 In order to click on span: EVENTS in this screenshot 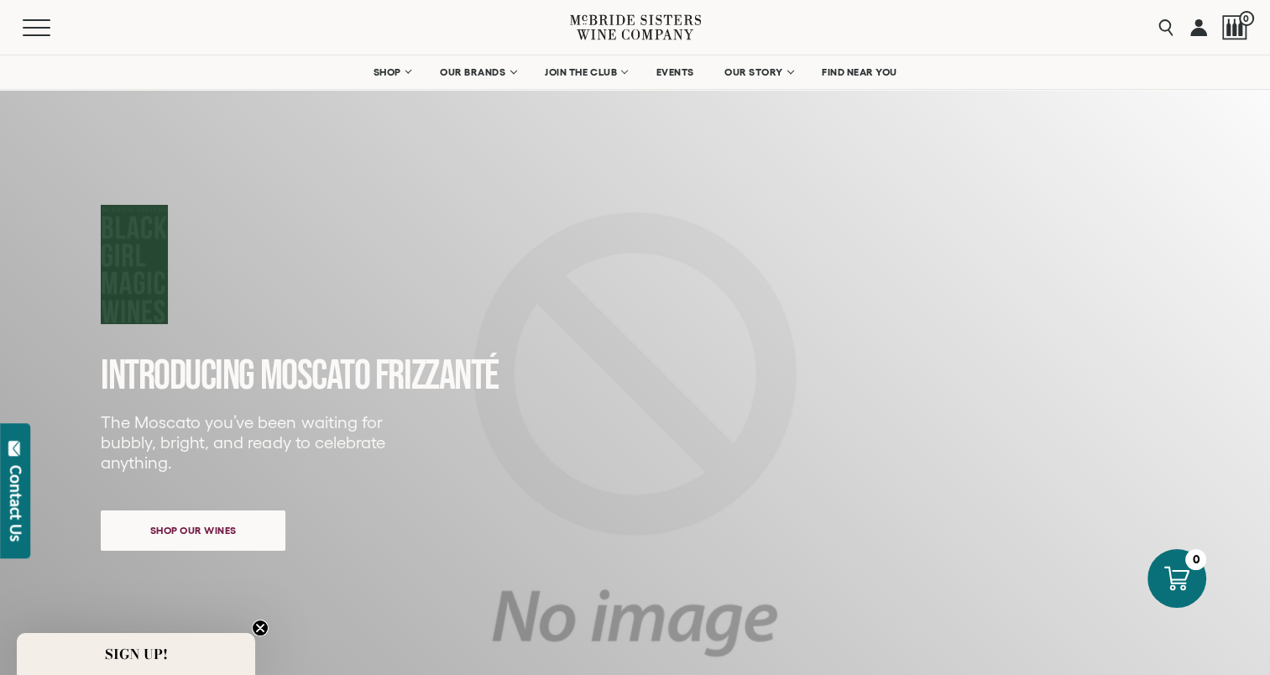, I will do `click(675, 72)`.